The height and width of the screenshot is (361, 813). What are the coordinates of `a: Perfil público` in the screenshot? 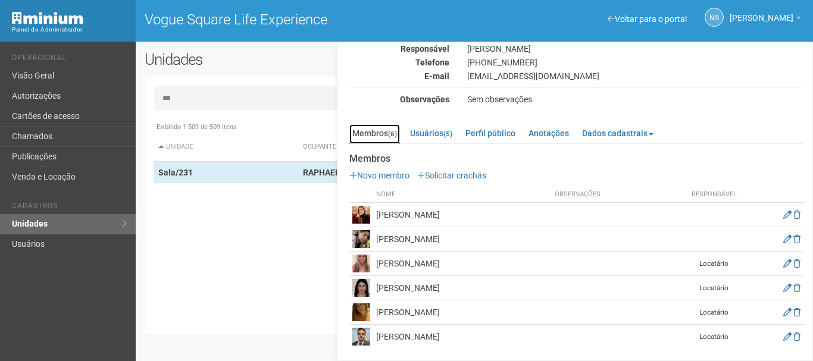 It's located at (491, 133).